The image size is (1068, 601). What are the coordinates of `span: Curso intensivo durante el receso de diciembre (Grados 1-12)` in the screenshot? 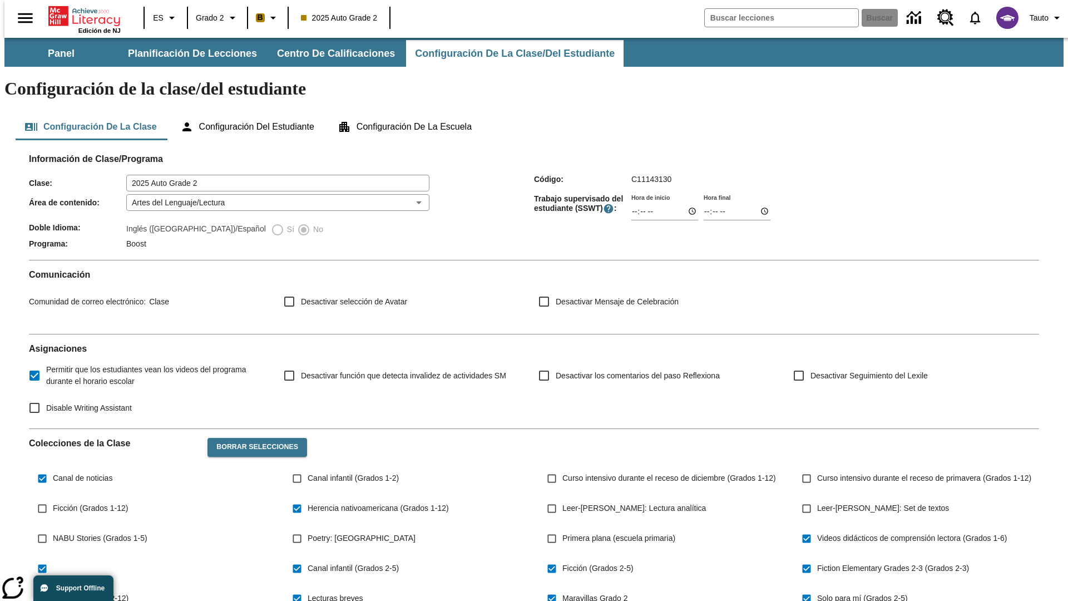 It's located at (669, 478).